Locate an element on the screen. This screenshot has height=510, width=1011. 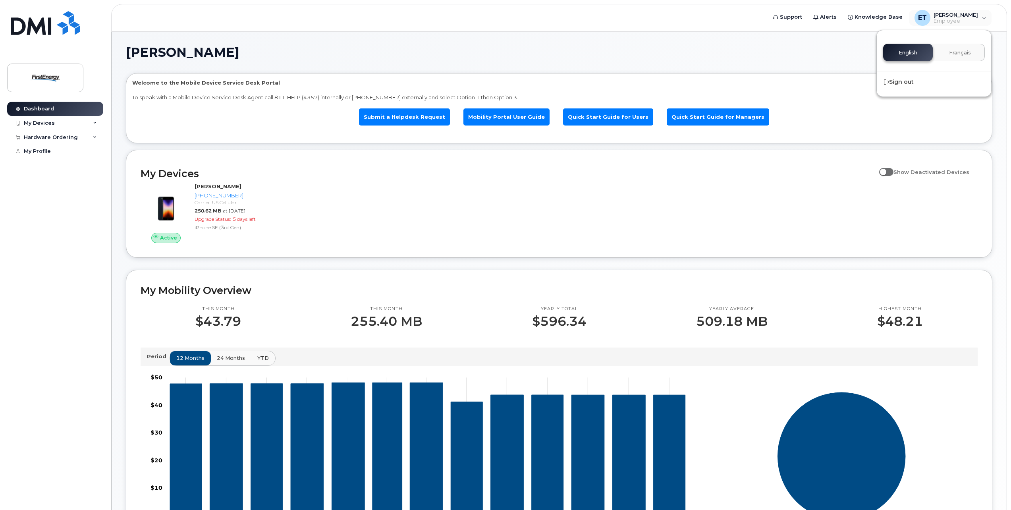
span: YTD is located at coordinates (263, 358).